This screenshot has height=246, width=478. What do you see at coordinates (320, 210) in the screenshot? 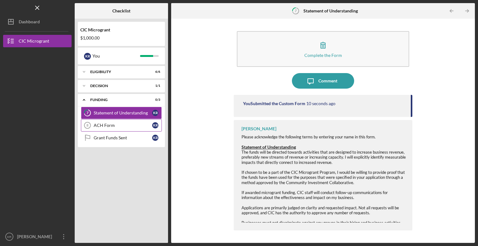
I see `span: Applications are primarily judged on clarity and requested impact. Not all requests will be appro...` at bounding box center [320, 210].